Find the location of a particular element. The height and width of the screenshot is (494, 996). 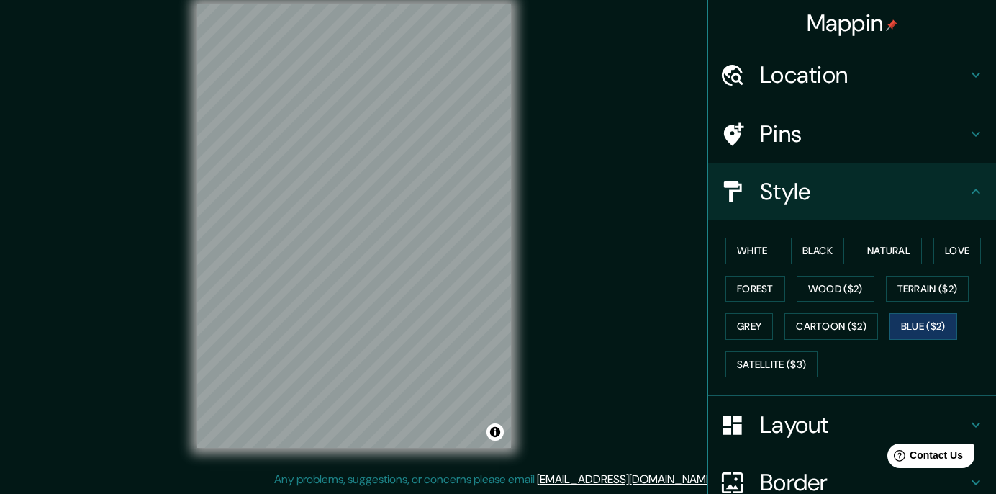

h4: Style is located at coordinates (863, 191).